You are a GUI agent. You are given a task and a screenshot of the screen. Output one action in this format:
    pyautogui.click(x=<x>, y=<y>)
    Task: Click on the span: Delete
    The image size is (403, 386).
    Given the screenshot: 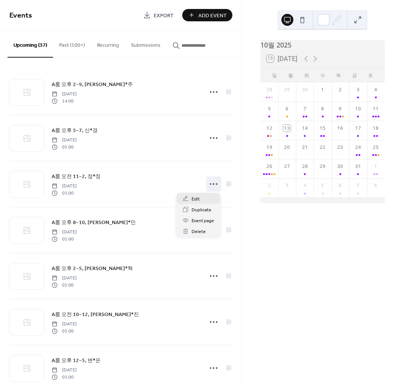 What is the action you would take?
    pyautogui.click(x=199, y=231)
    